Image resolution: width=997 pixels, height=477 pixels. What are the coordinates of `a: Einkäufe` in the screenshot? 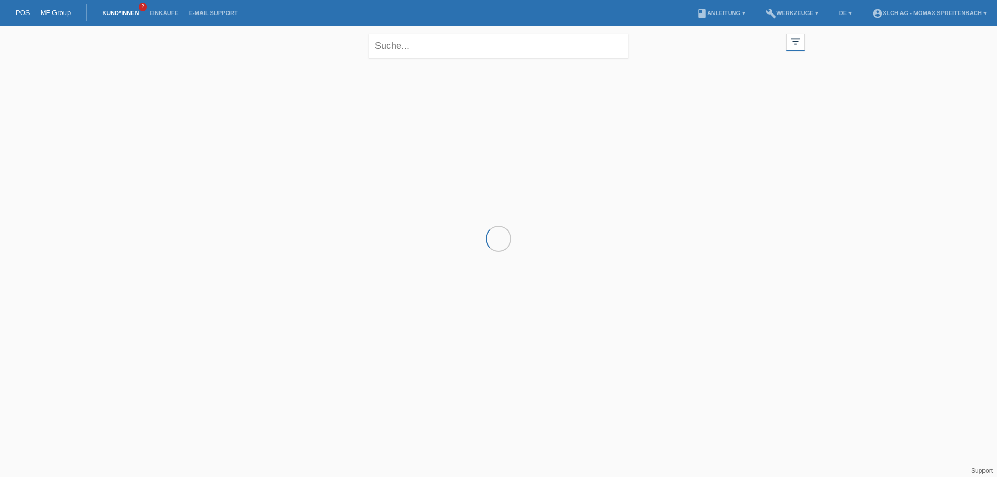 It's located at (164, 13).